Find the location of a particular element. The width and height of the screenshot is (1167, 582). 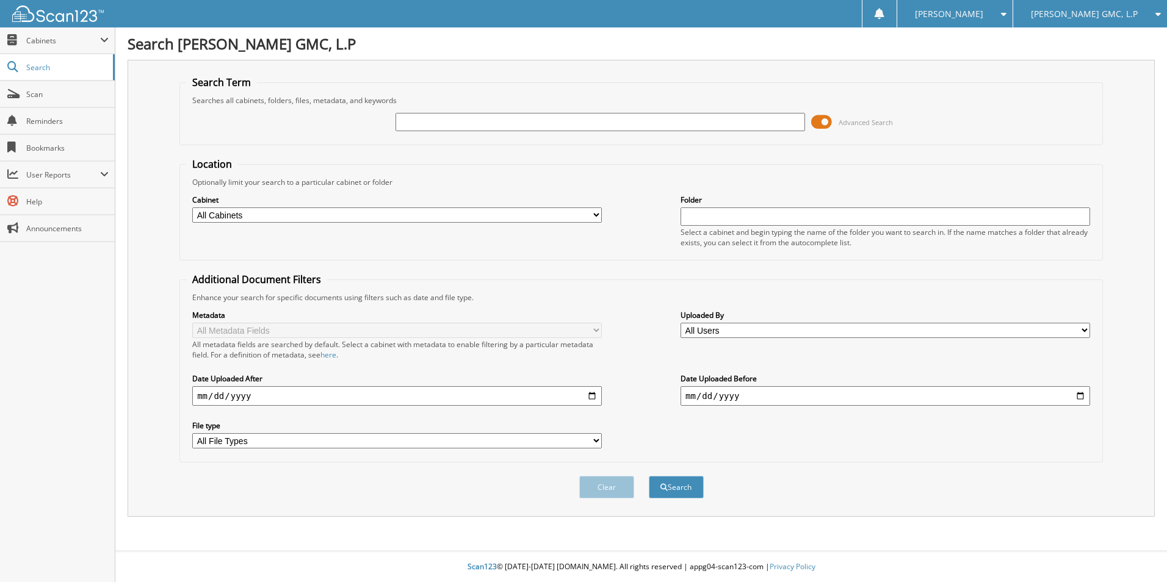

span: Scan is located at coordinates (67, 94).